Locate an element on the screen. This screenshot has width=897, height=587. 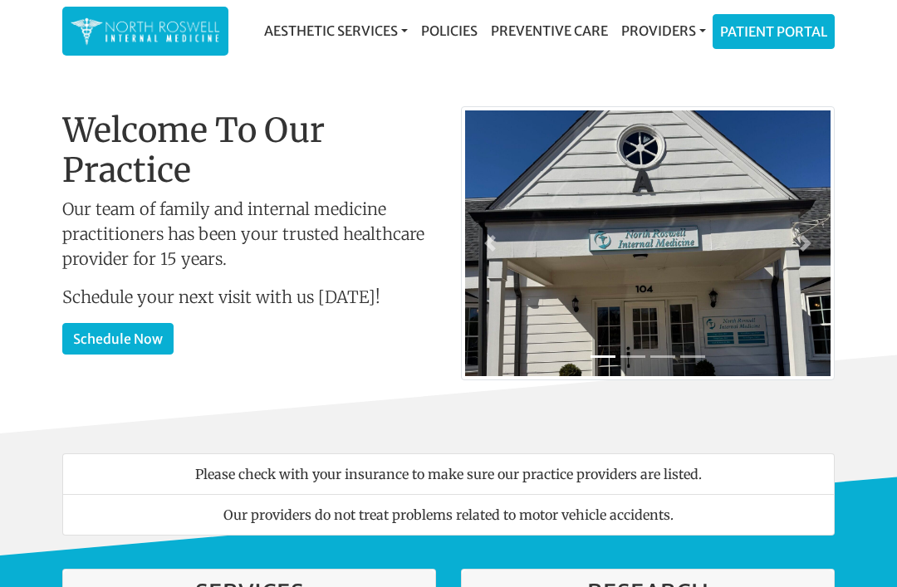
a: Preventive Care is located at coordinates (549, 31).